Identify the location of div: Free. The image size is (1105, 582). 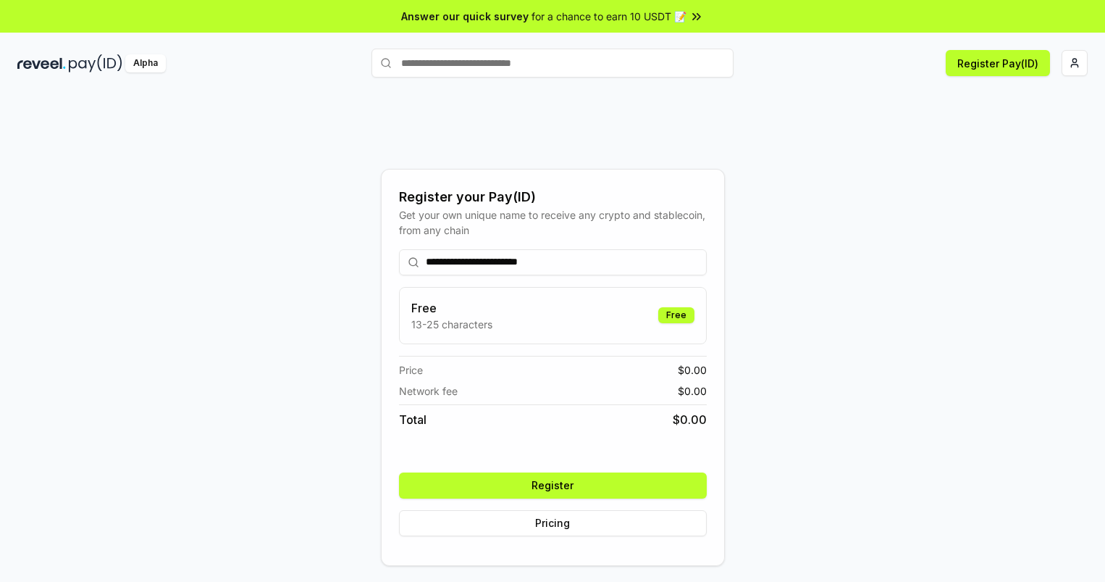
(676, 315).